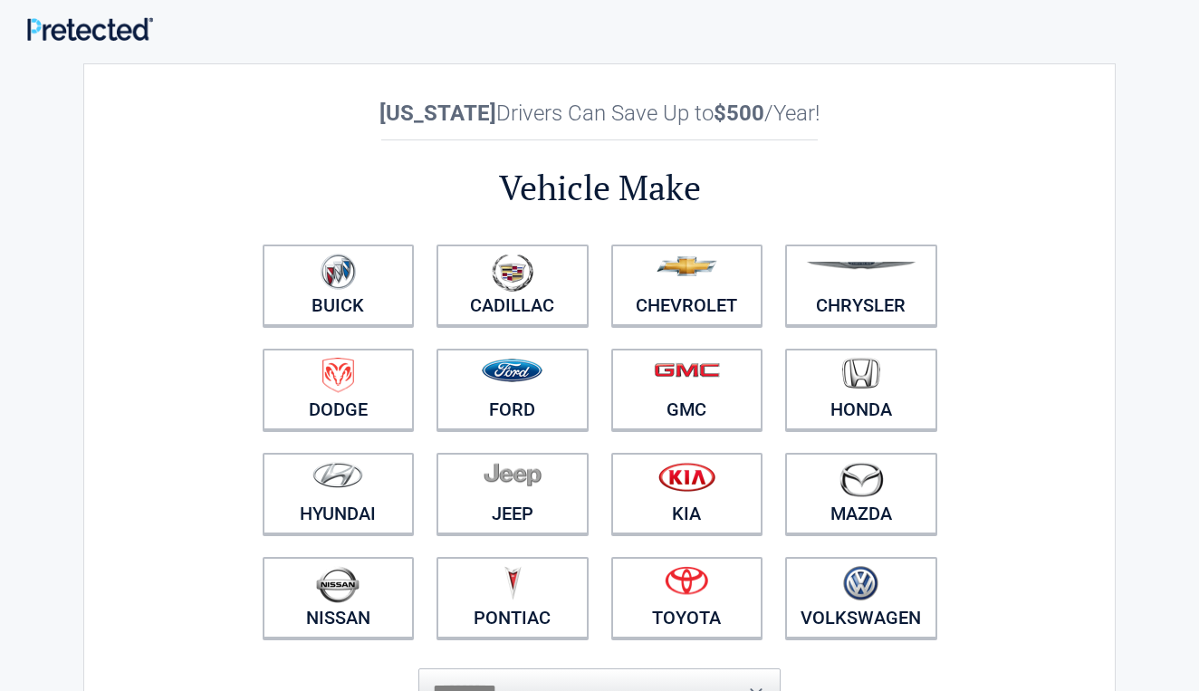  What do you see at coordinates (339, 285) in the screenshot?
I see `a: Buick` at bounding box center [339, 285].